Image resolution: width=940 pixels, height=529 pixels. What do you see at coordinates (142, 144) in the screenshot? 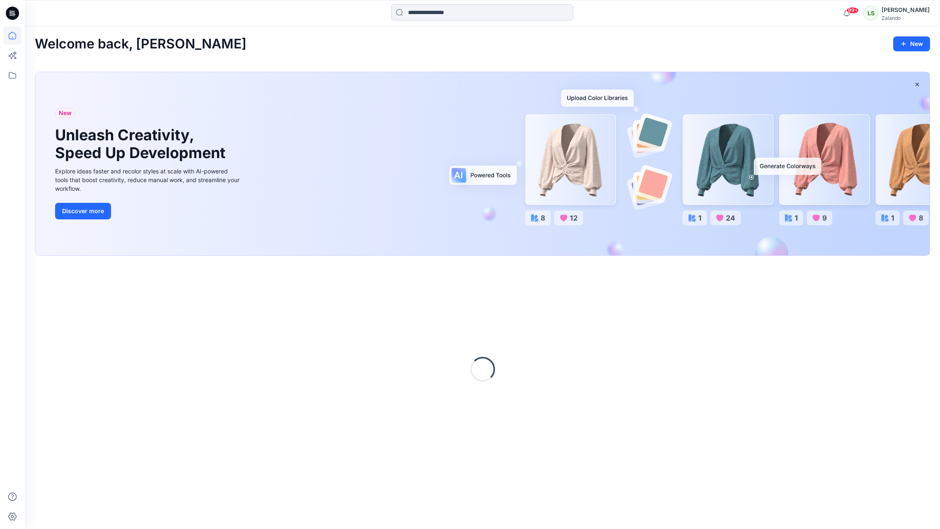
I see `h1: Unleash Creativity, Speed Up Development` at bounding box center [142, 144].